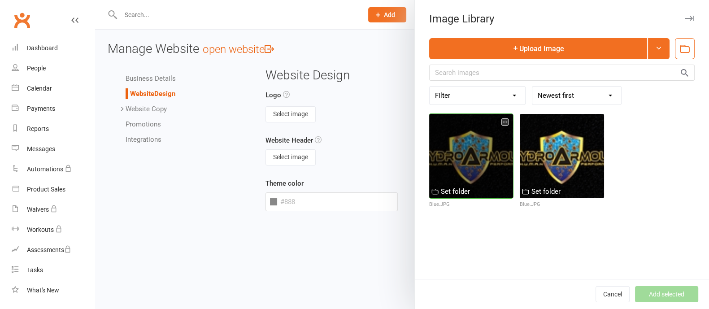 This screenshot has height=309, width=709. I want to click on div: What's New, so click(43, 290).